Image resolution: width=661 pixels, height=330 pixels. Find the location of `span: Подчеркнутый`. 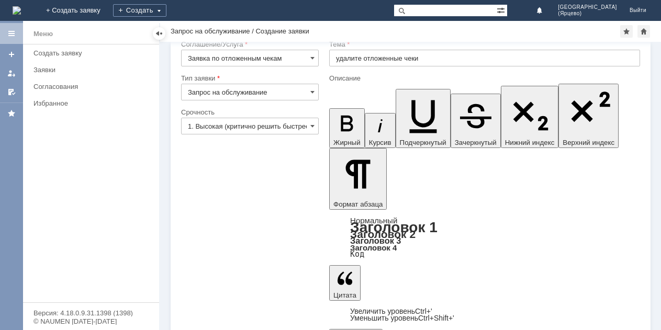

span: Подчеркнутый is located at coordinates (423, 142).